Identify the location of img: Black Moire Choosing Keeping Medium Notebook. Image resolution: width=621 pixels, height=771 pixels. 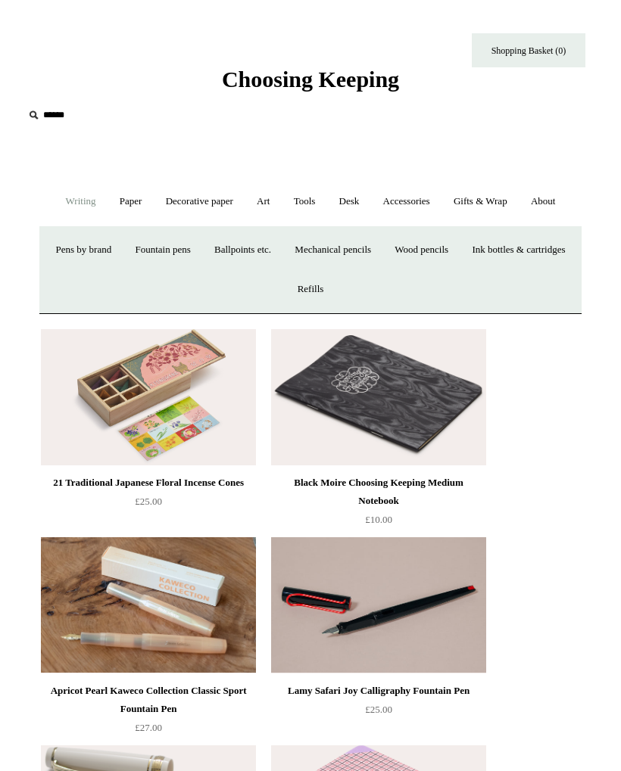
(379, 397).